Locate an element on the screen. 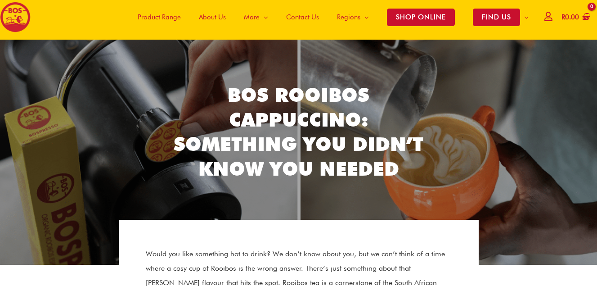  span: Contact Us is located at coordinates (302, 17).